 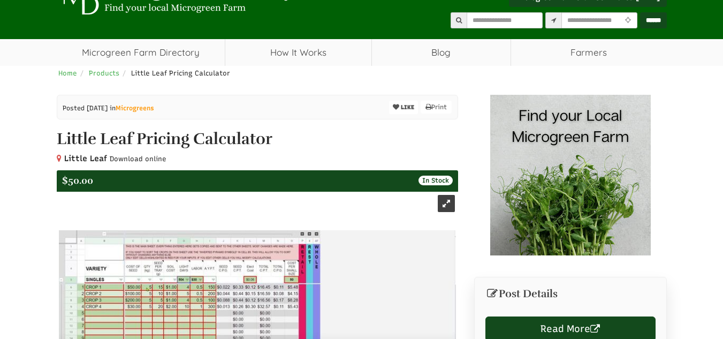 What do you see at coordinates (570, 294) in the screenshot?
I see `h3: Post Details` at bounding box center [570, 294].